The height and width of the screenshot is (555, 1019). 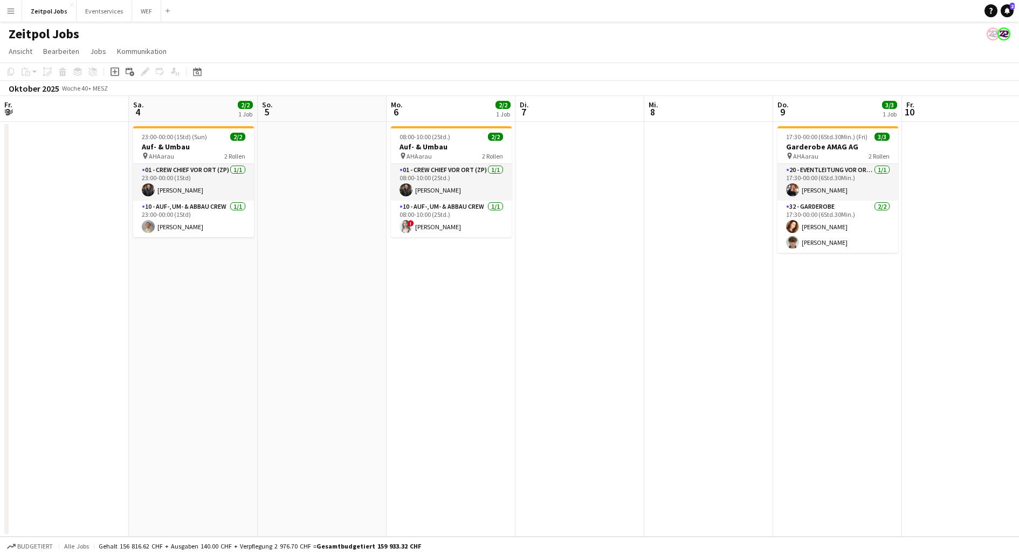 What do you see at coordinates (369, 545) in the screenshot?
I see `span: Gesamtbudgetiert 159 933.32 CHF` at bounding box center [369, 545].